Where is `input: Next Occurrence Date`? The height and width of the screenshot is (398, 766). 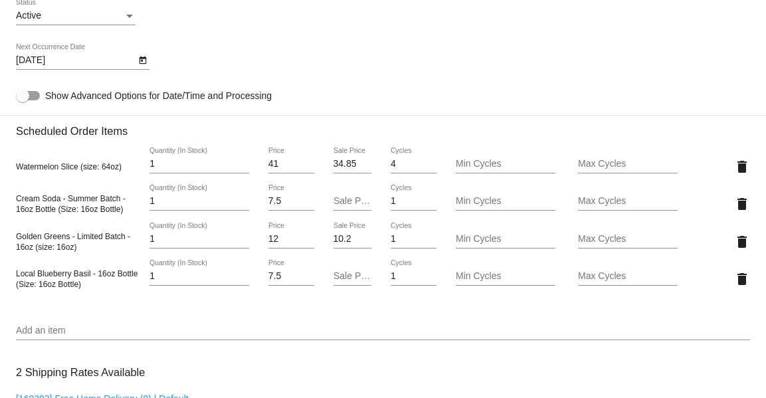
input: Next Occurrence Date is located at coordinates (76, 60).